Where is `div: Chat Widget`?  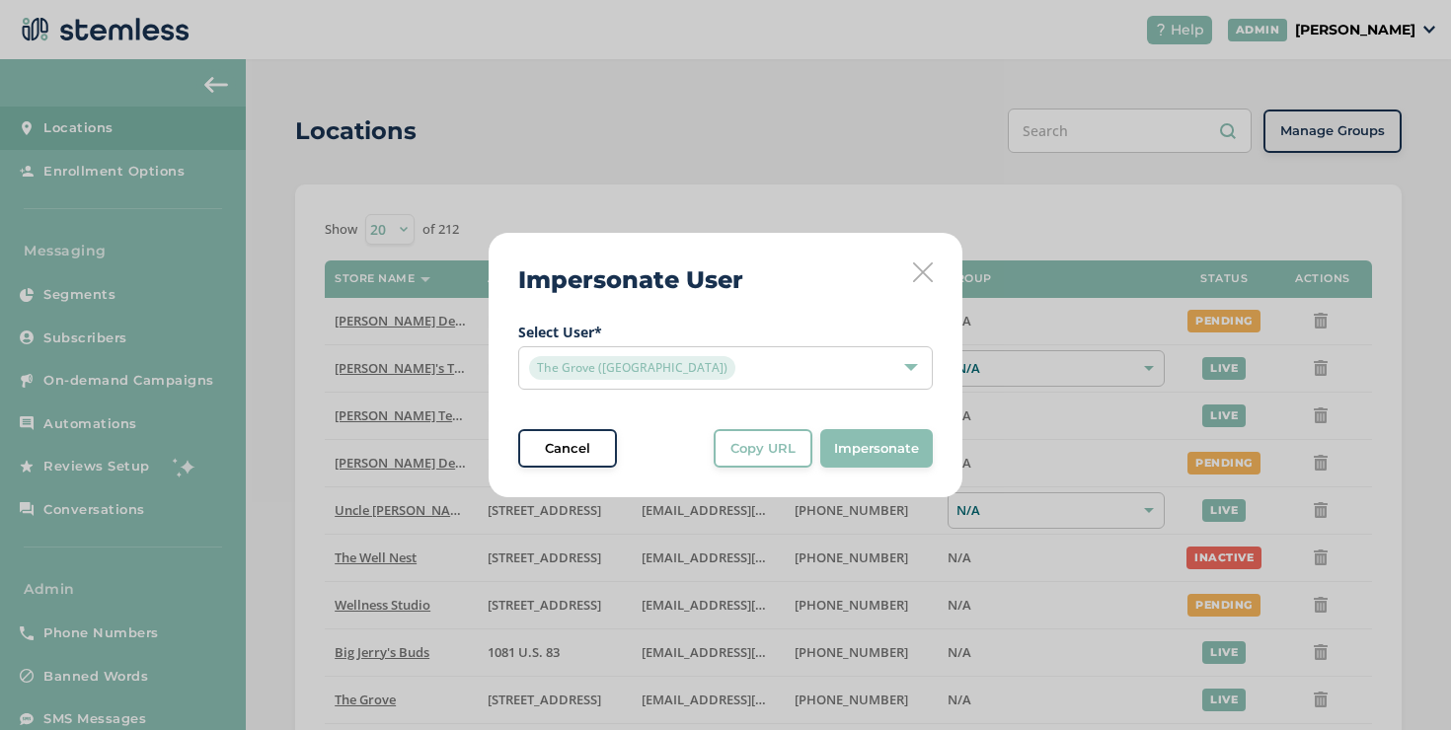 div: Chat Widget is located at coordinates (1401, 683).